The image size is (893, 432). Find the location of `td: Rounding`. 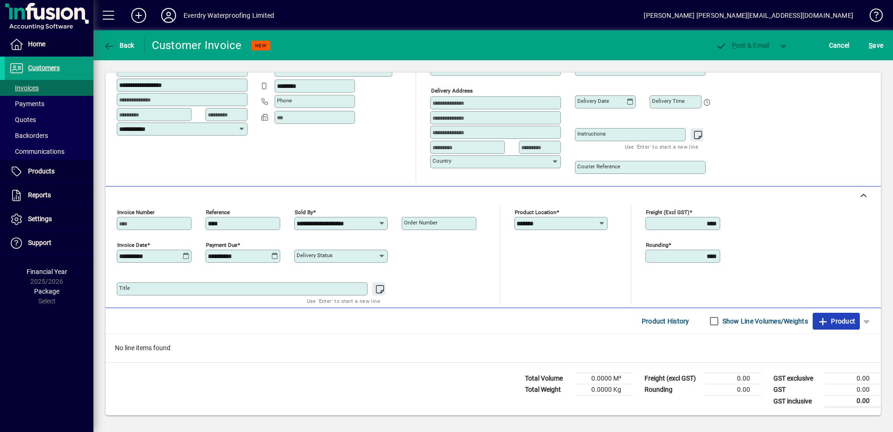

td: Rounding is located at coordinates (673, 390).